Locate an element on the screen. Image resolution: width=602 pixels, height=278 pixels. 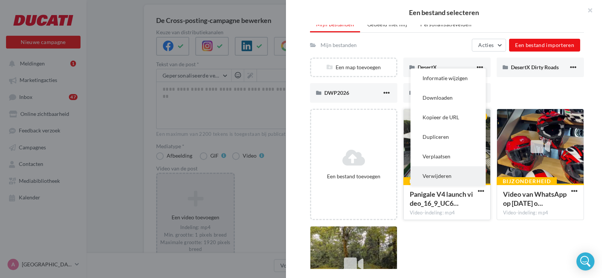
div: Open Intercom Messenger is located at coordinates (586, 262).